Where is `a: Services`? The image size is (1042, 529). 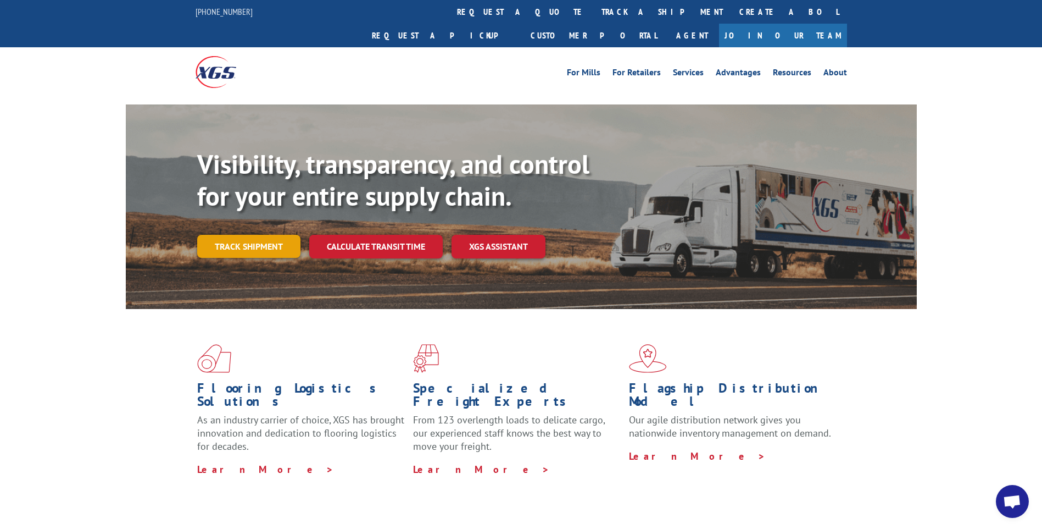 a: Services is located at coordinates (689, 74).